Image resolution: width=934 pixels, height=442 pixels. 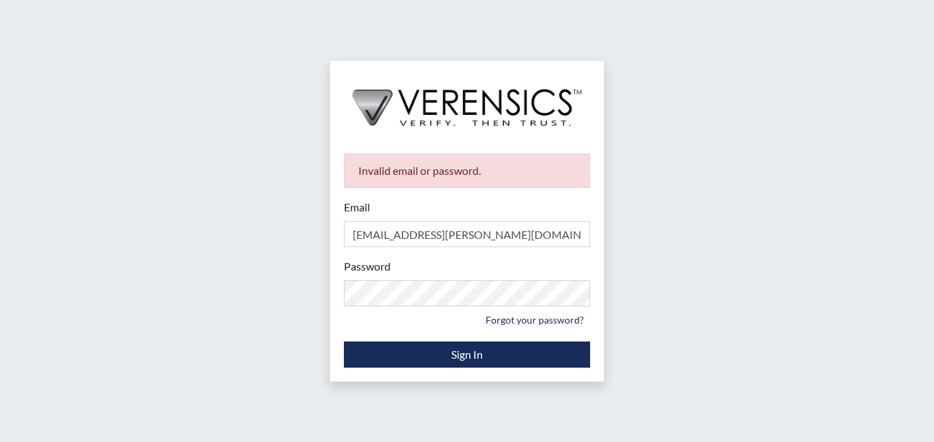 What do you see at coordinates (535, 319) in the screenshot?
I see `a: Forgot your password?` at bounding box center [535, 319].